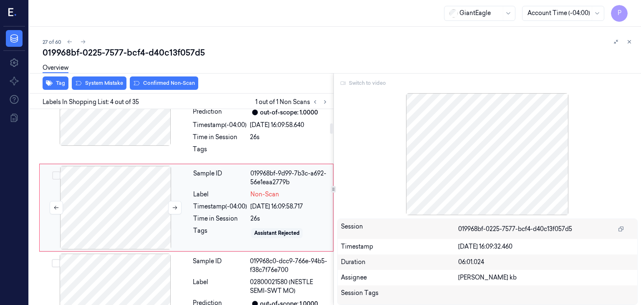 The image size is (641, 305). What do you see at coordinates (399, 277) in the screenshot?
I see `div: Assignee` at bounding box center [399, 277].